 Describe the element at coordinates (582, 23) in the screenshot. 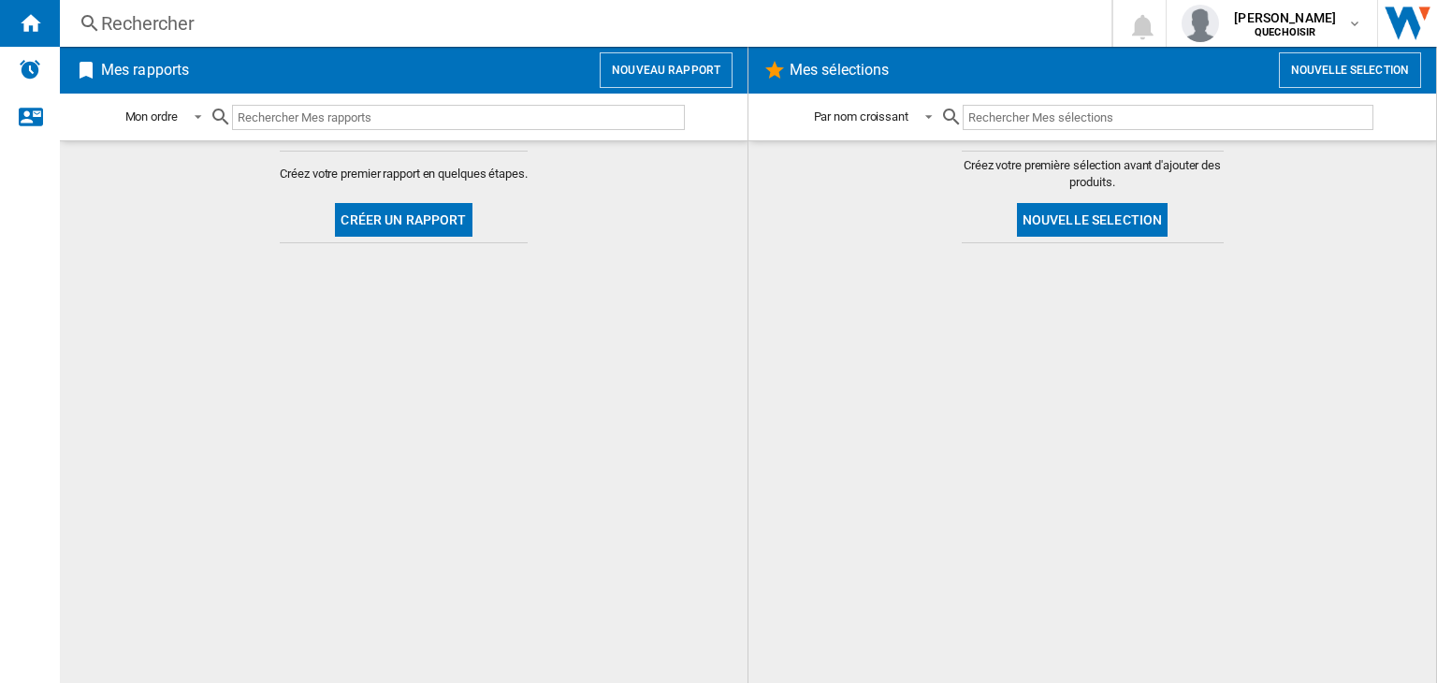

I see `div: Rechercher` at that location.